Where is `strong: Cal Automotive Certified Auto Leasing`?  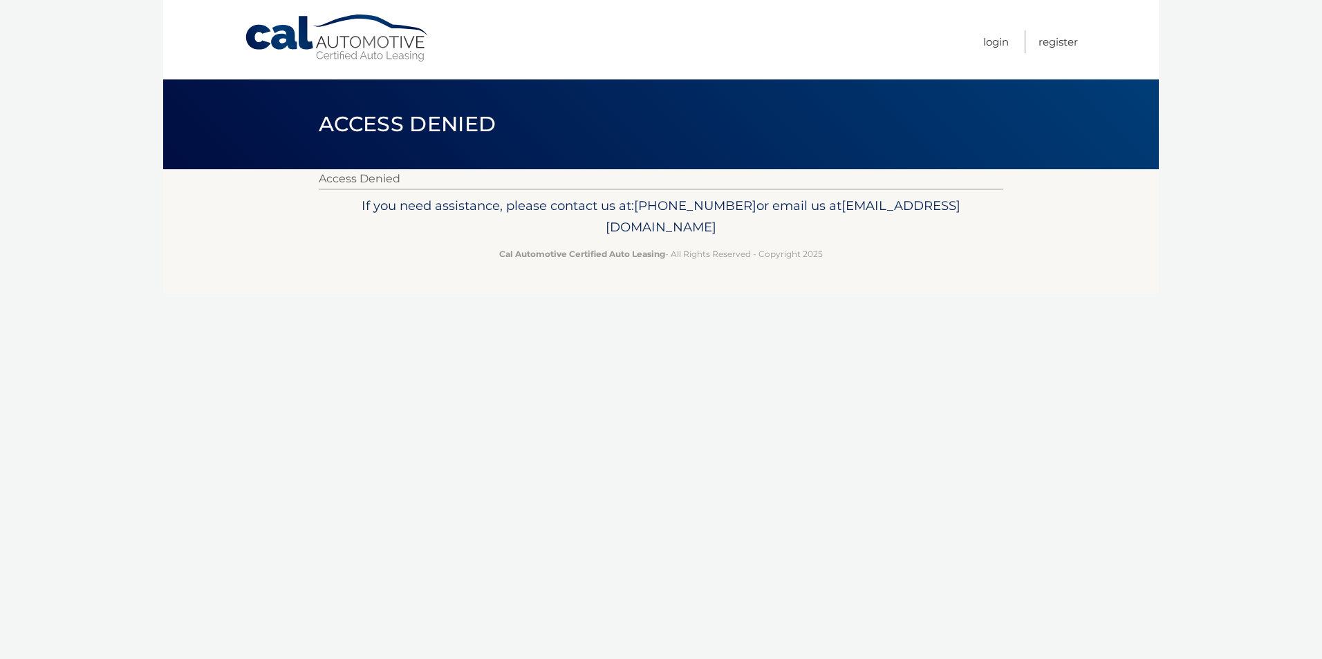
strong: Cal Automotive Certified Auto Leasing is located at coordinates (582, 254).